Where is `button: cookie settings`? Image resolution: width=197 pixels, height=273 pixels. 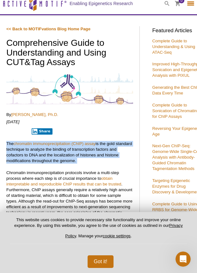 button: cookie settings is located at coordinates (117, 236).